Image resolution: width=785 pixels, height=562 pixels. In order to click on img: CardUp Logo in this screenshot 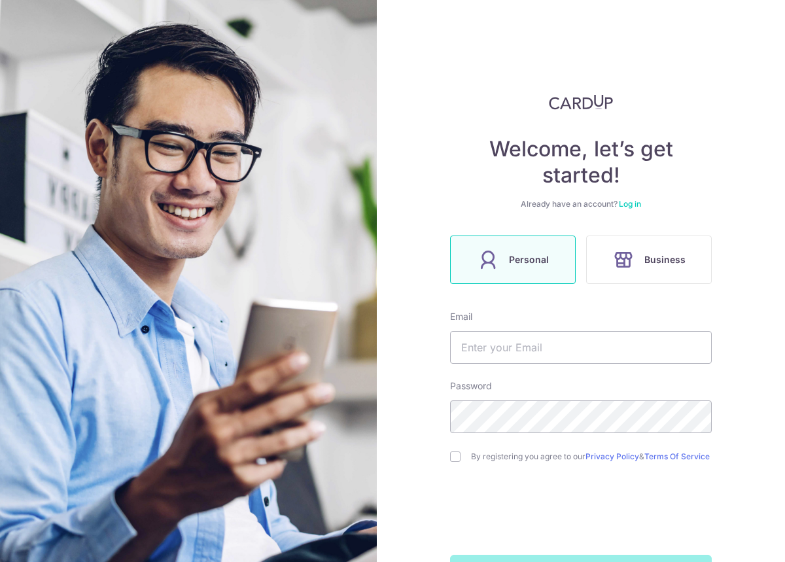, I will do `click(581, 102)`.